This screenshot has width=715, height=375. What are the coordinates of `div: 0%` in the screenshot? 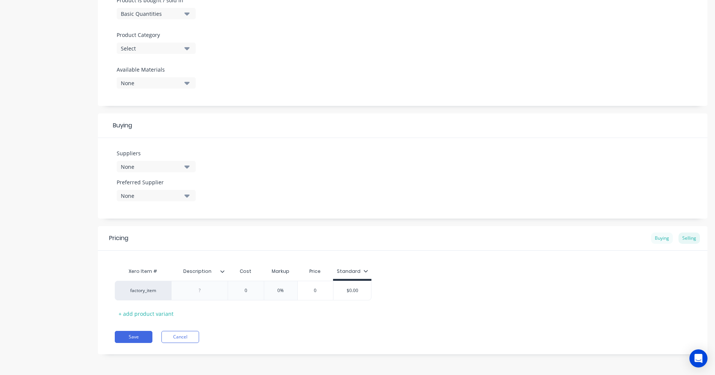 It's located at (281, 290).